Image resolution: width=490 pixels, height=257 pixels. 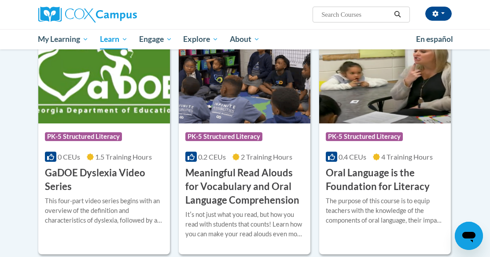 What do you see at coordinates (155, 39) in the screenshot?
I see `a: Engage` at bounding box center [155, 39].